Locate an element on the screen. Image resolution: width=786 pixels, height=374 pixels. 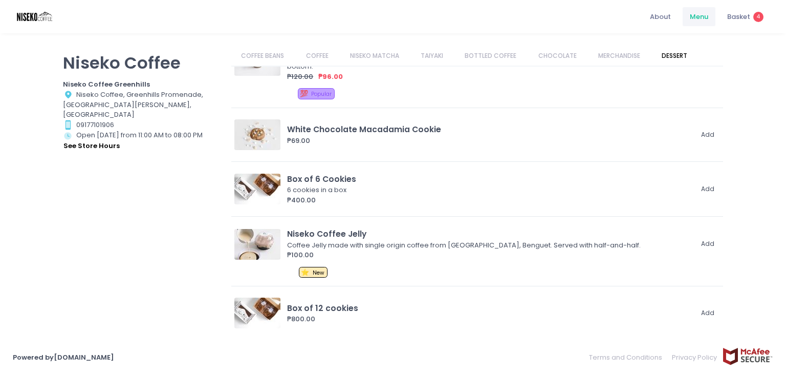
div: 09177101906 is located at coordinates (141, 125).